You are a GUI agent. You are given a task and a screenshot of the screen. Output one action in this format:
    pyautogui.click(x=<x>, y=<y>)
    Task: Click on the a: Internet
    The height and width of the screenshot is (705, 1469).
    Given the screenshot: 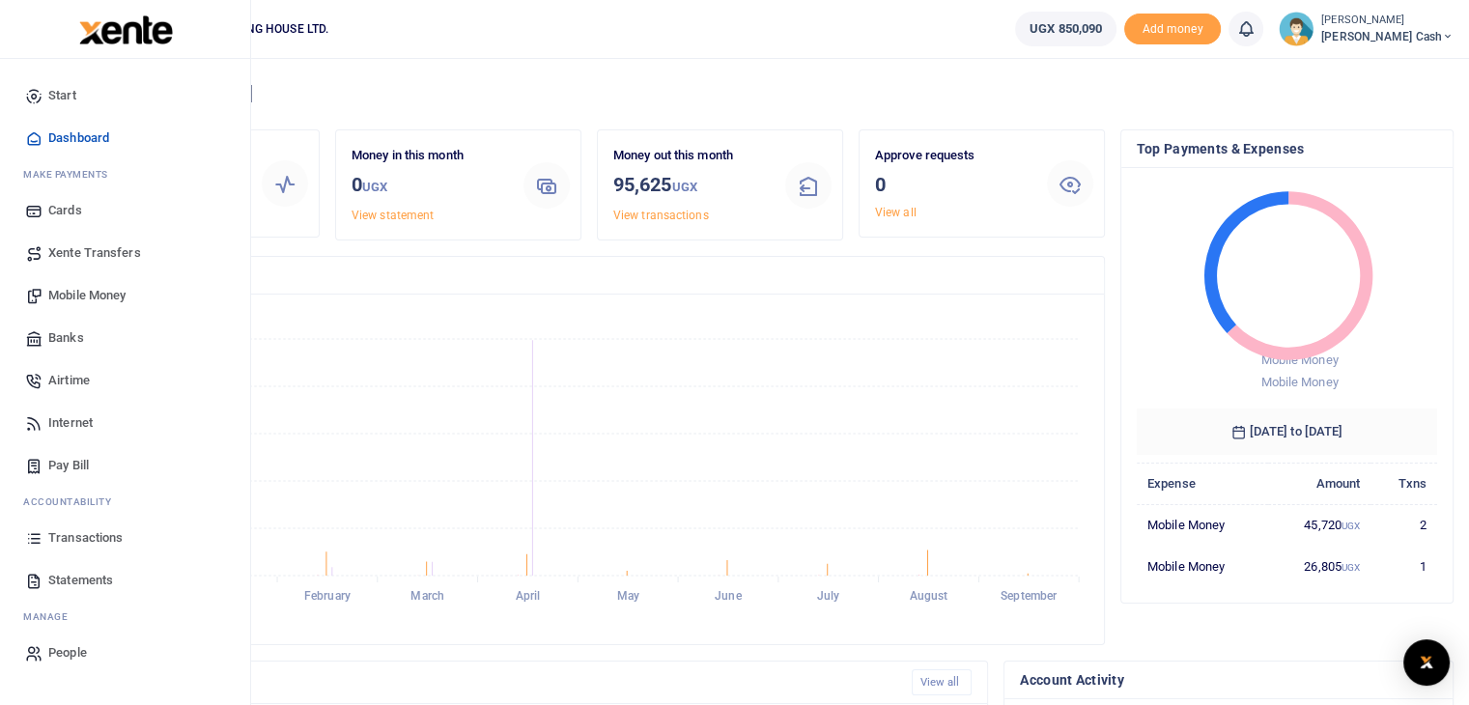 What is the action you would take?
    pyautogui.click(x=125, y=423)
    